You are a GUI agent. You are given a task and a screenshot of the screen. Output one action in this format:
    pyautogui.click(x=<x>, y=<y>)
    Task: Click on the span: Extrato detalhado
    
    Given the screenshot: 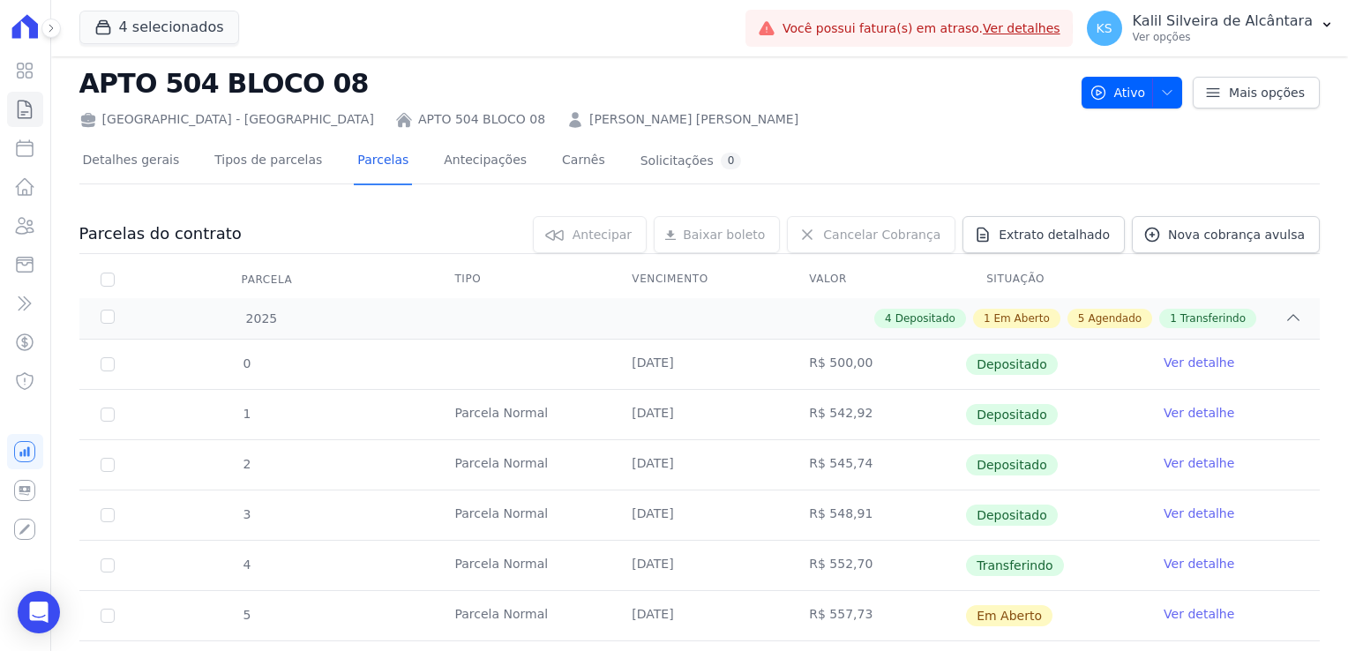 What is the action you would take?
    pyautogui.click(x=1055, y=235)
    